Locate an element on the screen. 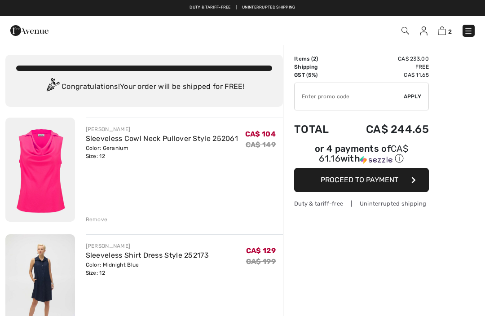  s: CA$ 199 is located at coordinates (261, 261).